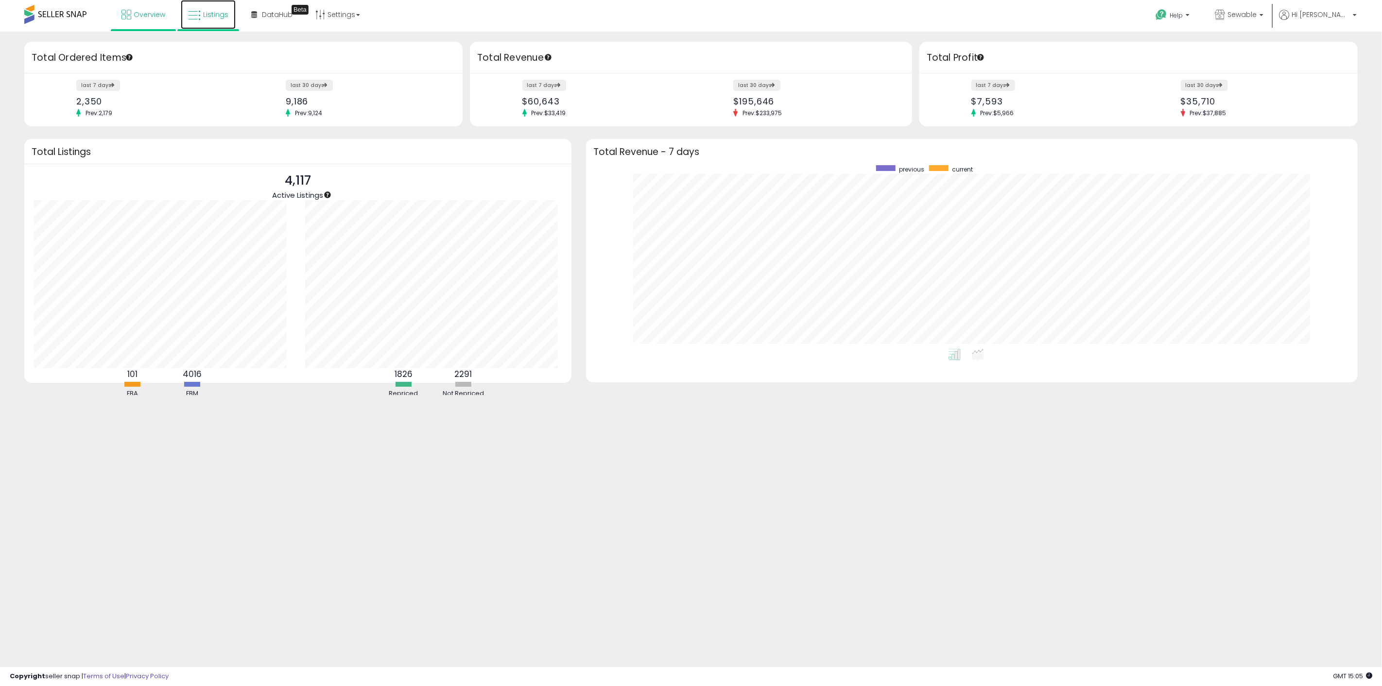 The height and width of the screenshot is (686, 1382). What do you see at coordinates (156, 101) in the screenshot?
I see `div: 2,350` at bounding box center [156, 101].